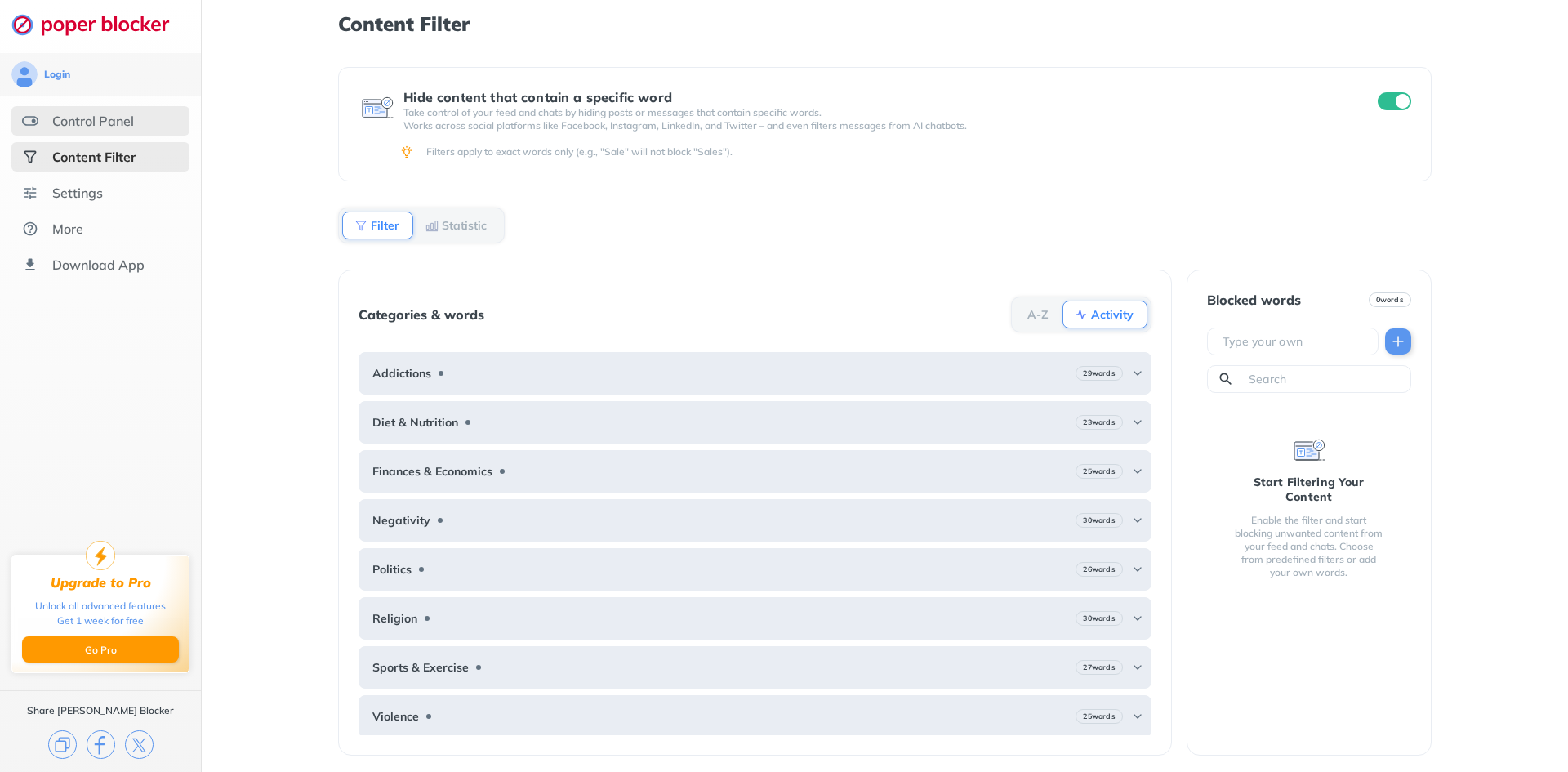  Describe the element at coordinates (875, 113) in the screenshot. I see `p: Take control of your feed and chats by hiding posts or messages that contain specific words.` at that location.